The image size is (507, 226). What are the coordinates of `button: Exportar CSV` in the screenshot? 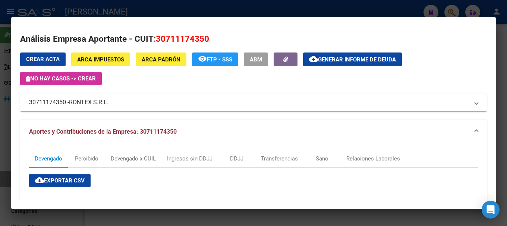 It's located at (60, 181).